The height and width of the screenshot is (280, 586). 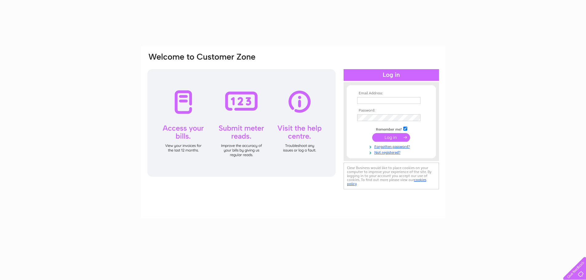 I want to click on input: Submit, so click(x=391, y=137).